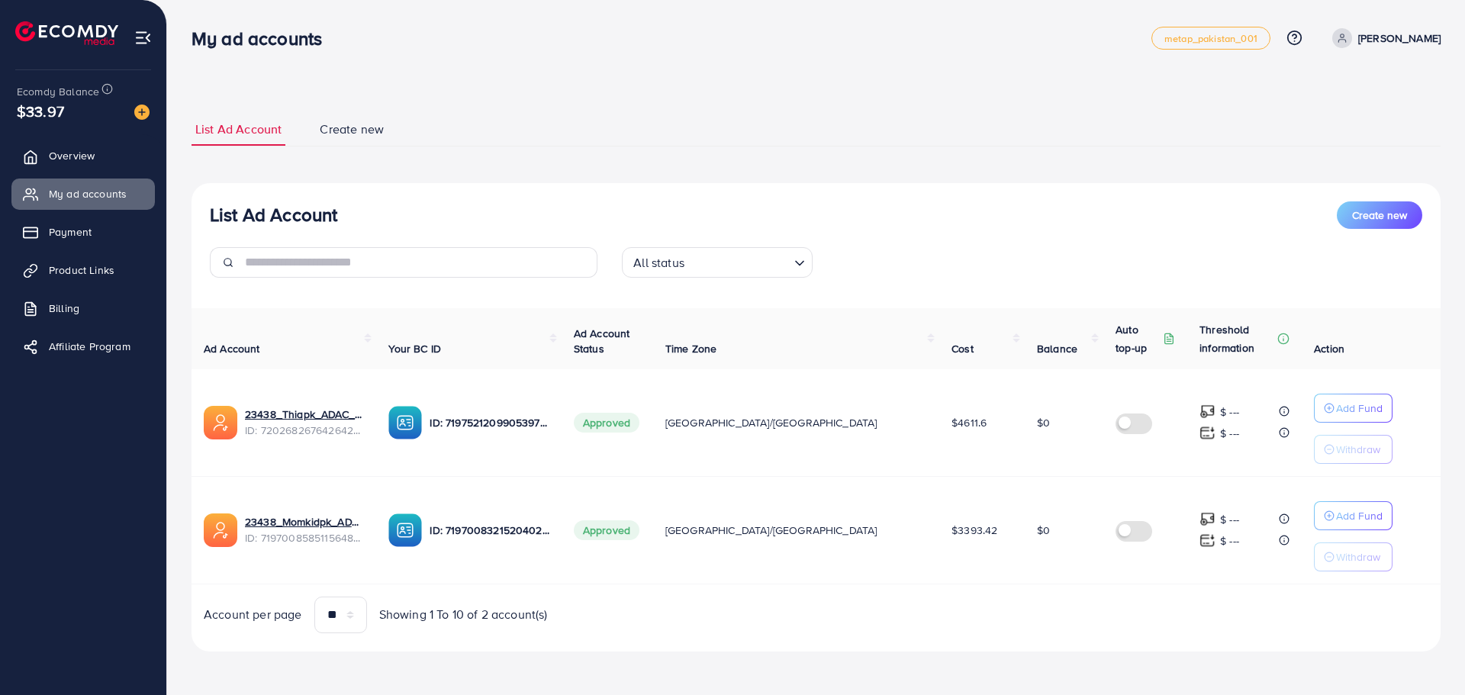  What do you see at coordinates (83, 270) in the screenshot?
I see `a: Product Links` at bounding box center [83, 270].